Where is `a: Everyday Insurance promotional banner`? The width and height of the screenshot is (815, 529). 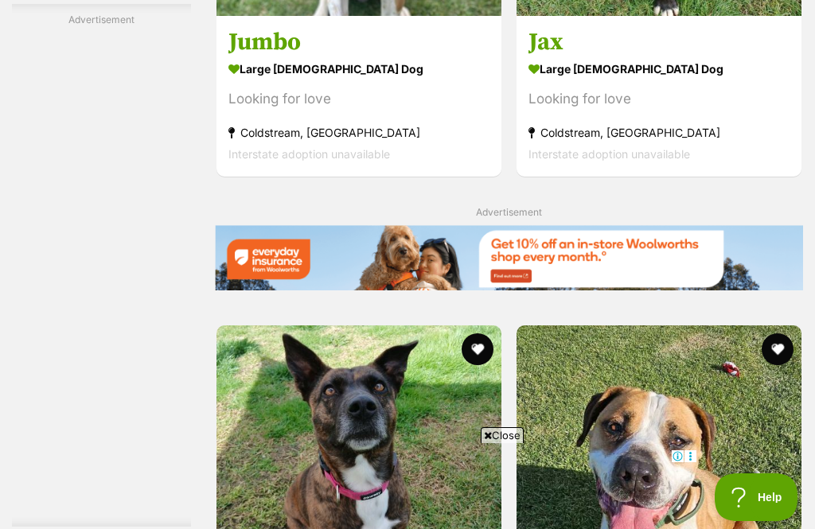 a: Everyday Insurance promotional banner is located at coordinates (508, 259).